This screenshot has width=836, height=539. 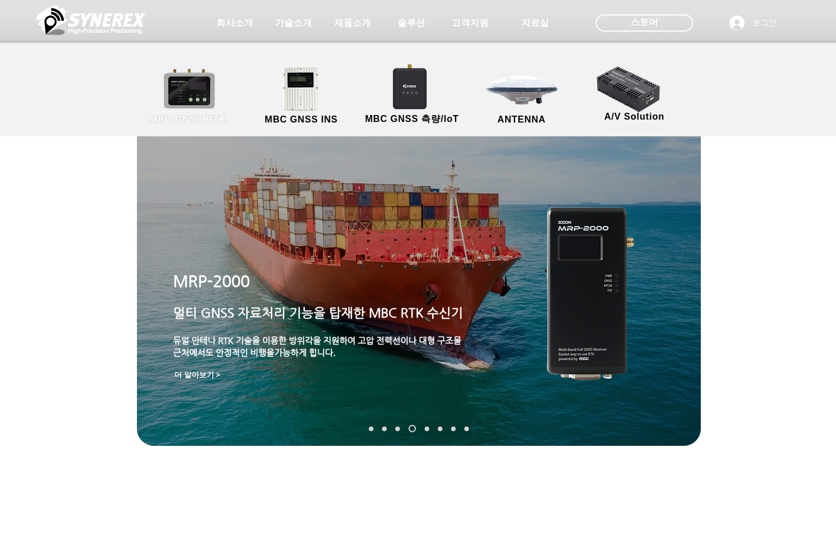 What do you see at coordinates (634, 117) in the screenshot?
I see `span: A/V Solution` at bounding box center [634, 117].